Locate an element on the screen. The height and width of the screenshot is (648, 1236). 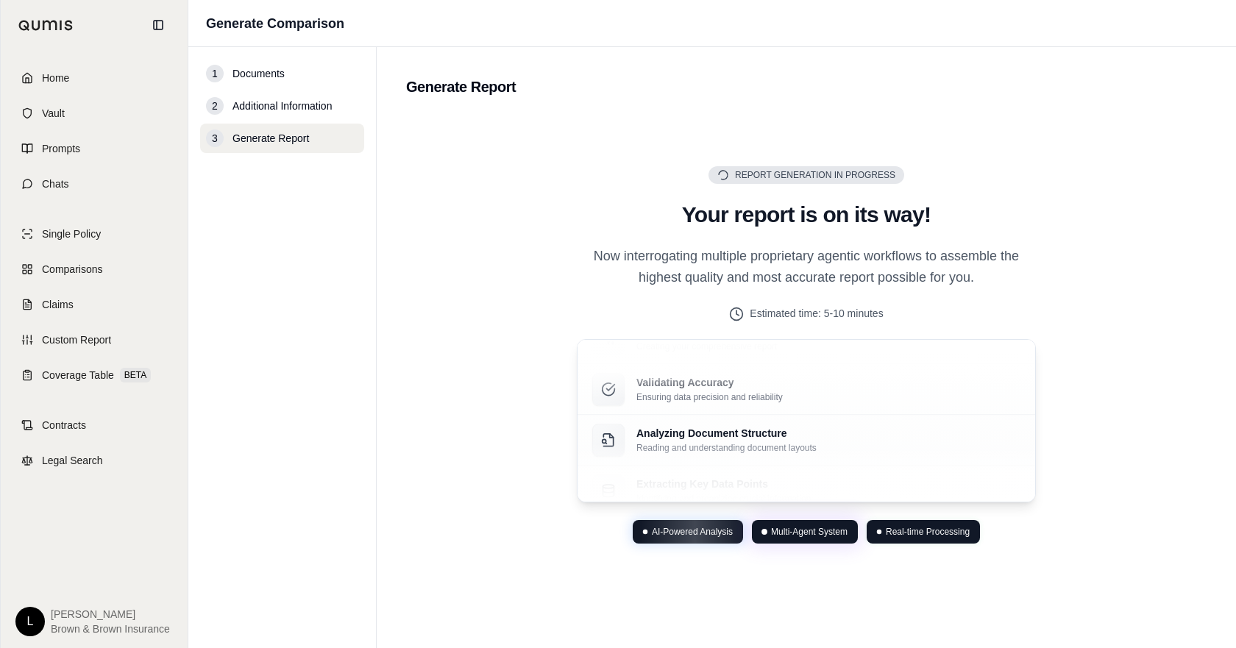
h2: Your report is on its way! is located at coordinates (806, 215).